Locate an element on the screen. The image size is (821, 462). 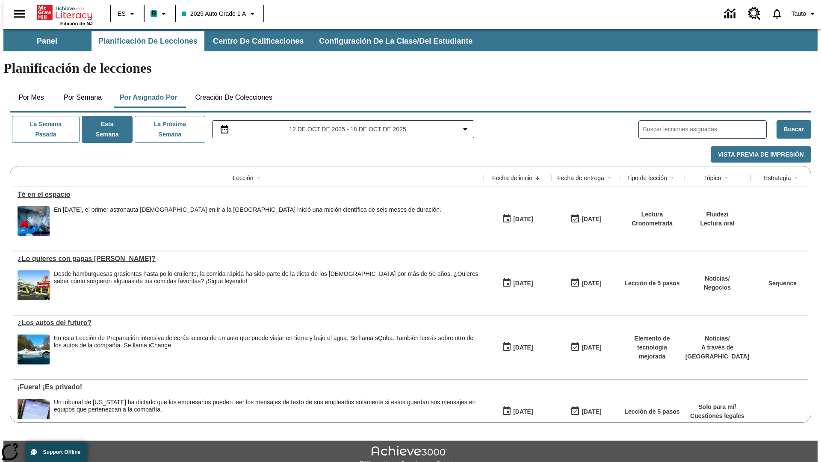
button: Clase: 2025 Auto Grade 1 A, Selecciona una clase is located at coordinates (219, 14).